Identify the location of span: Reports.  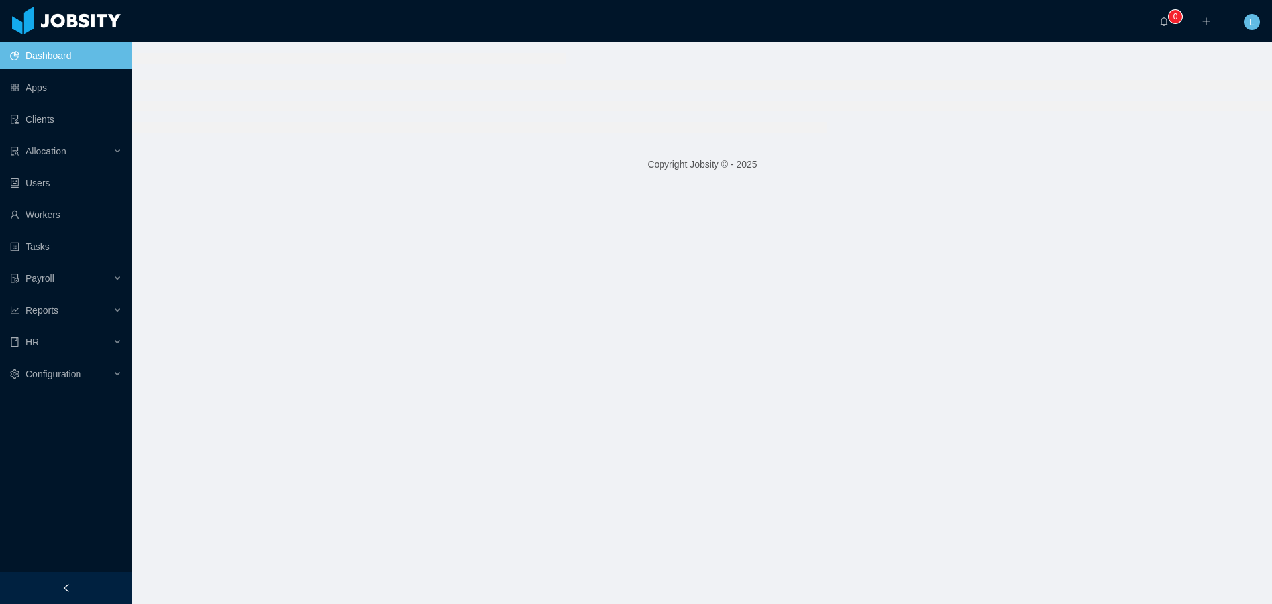
(42, 310).